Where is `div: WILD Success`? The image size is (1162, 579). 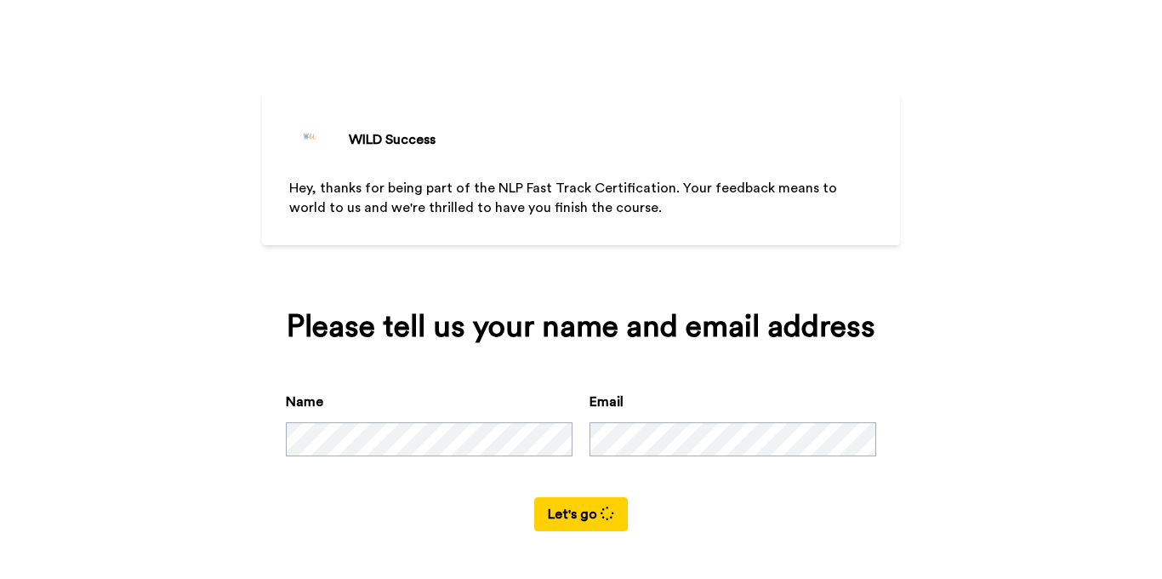 div: WILD Success is located at coordinates (392, 140).